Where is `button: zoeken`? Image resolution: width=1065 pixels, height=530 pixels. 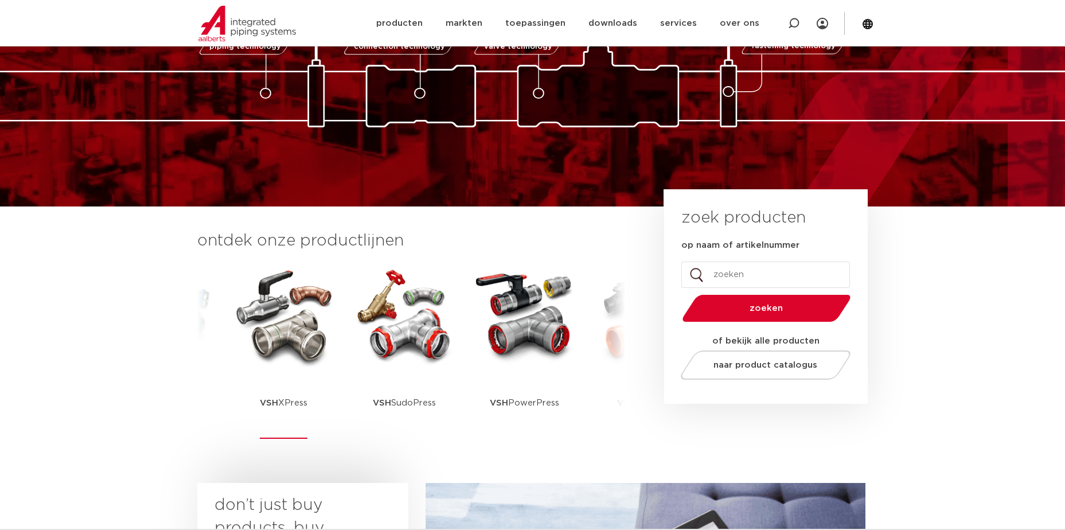
button: zoeken is located at coordinates (766, 308).